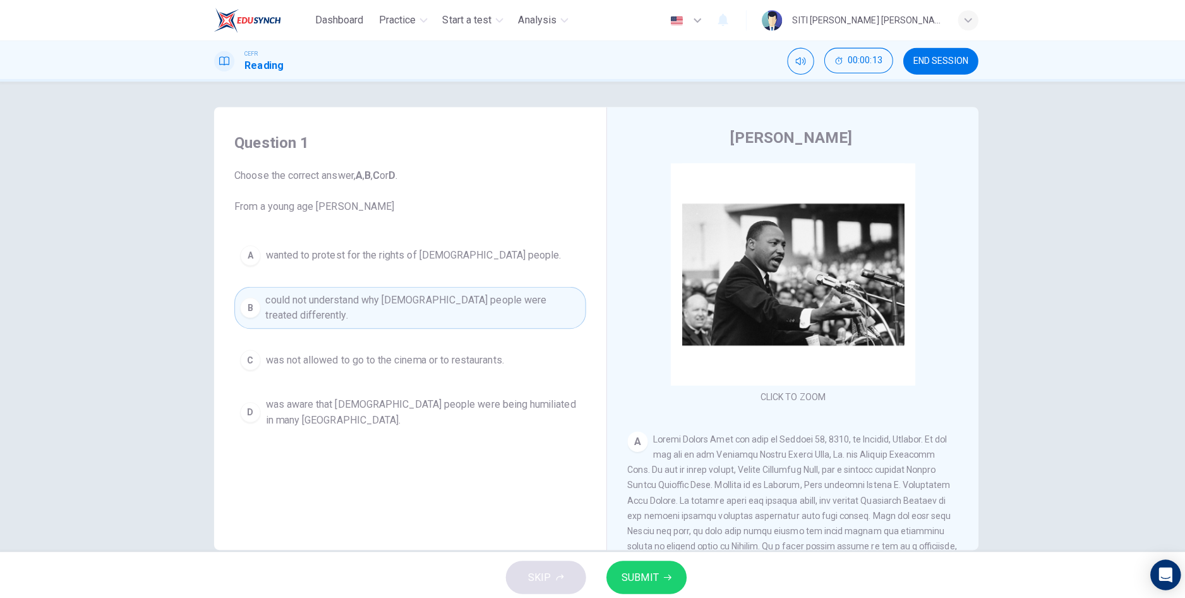 The height and width of the screenshot is (598, 1185). I want to click on a: EduSynch logo, so click(261, 20).